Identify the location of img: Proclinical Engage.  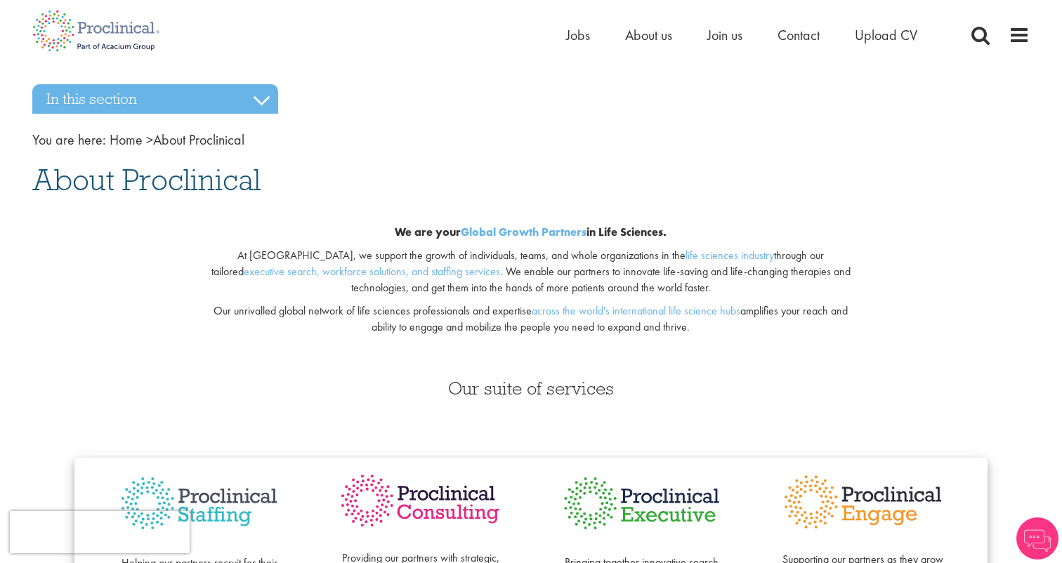
(863, 502).